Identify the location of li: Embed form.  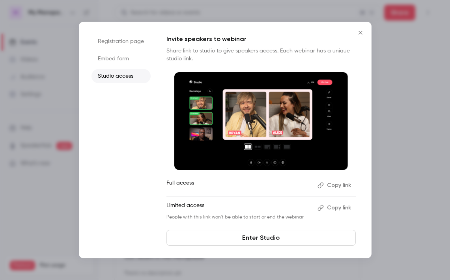
(121, 59).